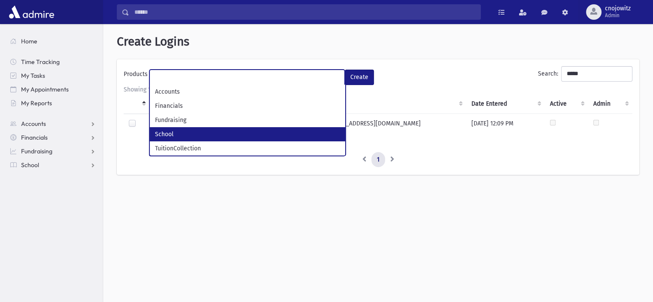 The image size is (653, 302). Describe the element at coordinates (585, 74) in the screenshot. I see `label: Search:` at that location.